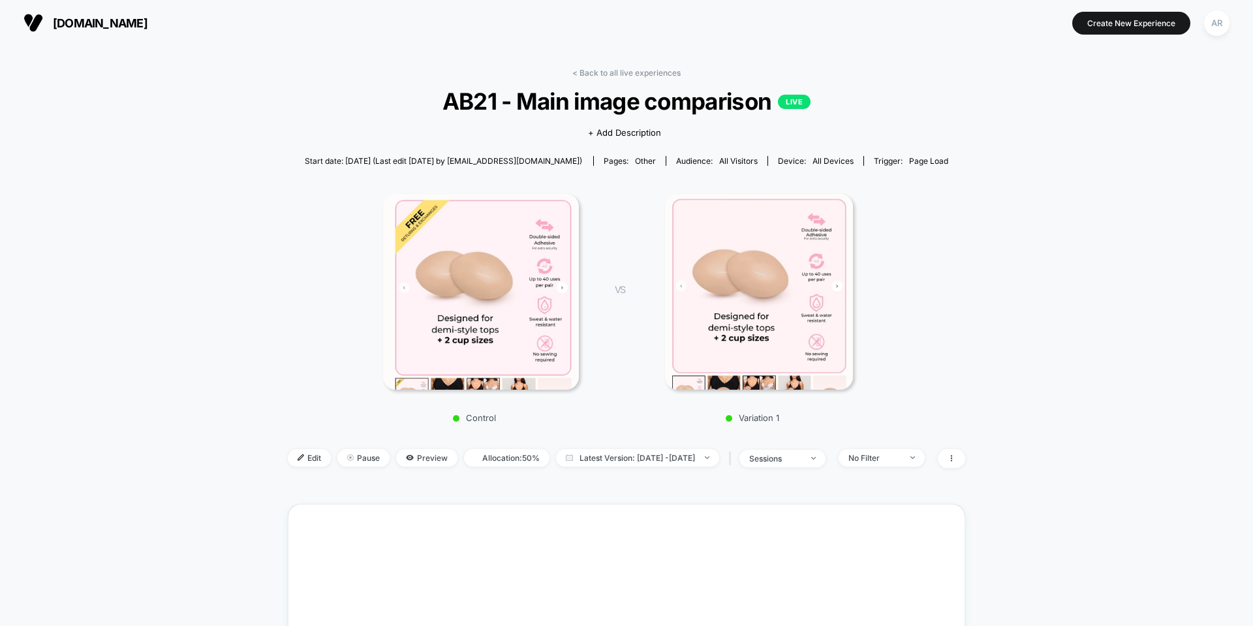 Image resolution: width=1253 pixels, height=626 pixels. What do you see at coordinates (475, 418) in the screenshot?
I see `p: Control` at bounding box center [475, 418].